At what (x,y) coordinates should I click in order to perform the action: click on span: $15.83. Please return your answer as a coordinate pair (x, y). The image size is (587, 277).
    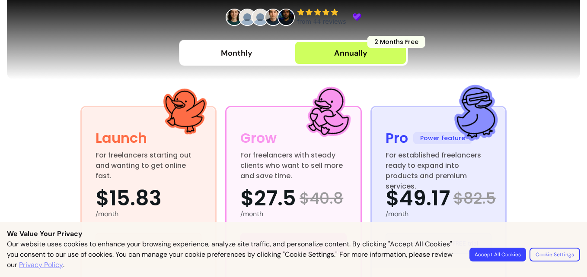
    Looking at the image, I should click on (128, 199).